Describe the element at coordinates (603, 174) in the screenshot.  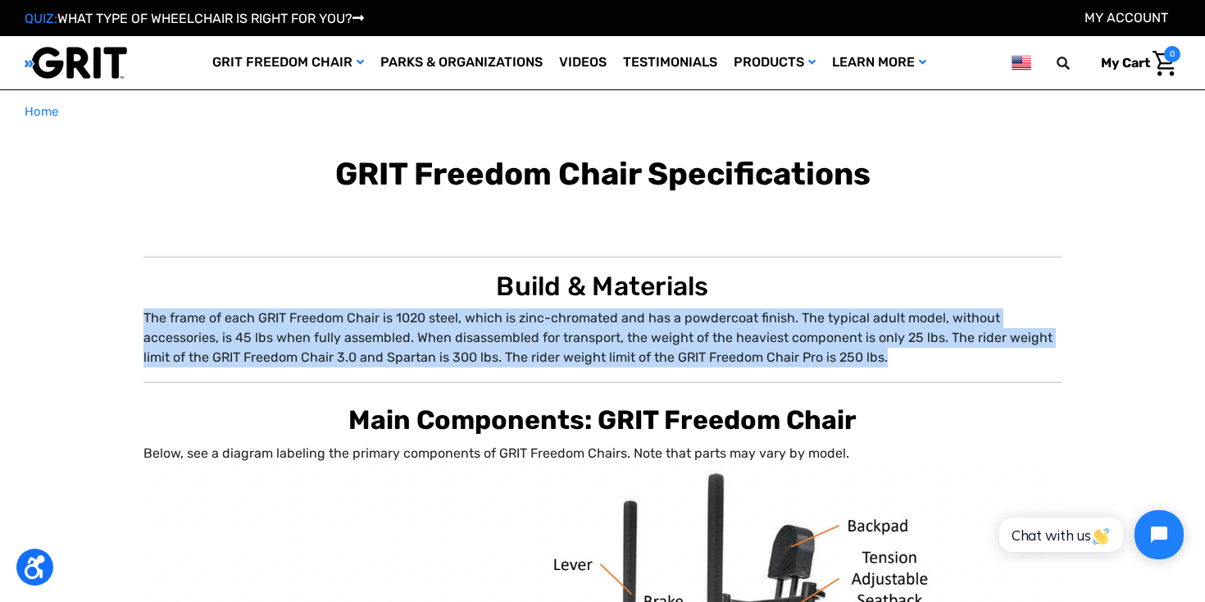
I see `b: GRIT Freedom Chair Specifications` at that location.